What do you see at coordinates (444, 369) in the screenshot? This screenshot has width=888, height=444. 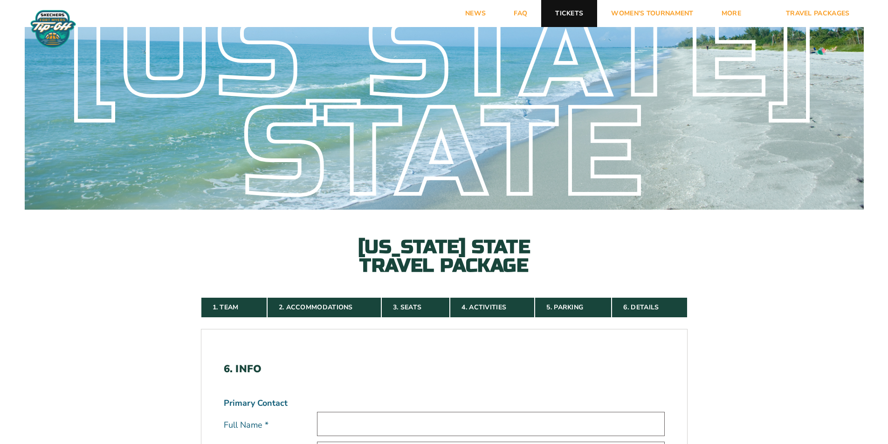 I see `h2: 6. Info` at bounding box center [444, 369].